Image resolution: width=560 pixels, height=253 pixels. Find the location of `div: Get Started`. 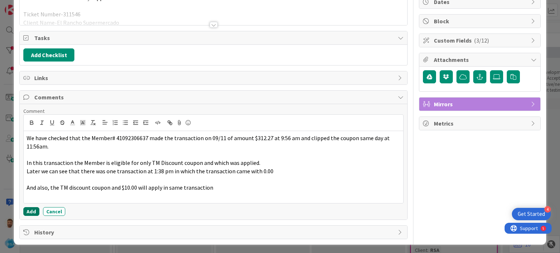

div: Get Started is located at coordinates (531, 214).